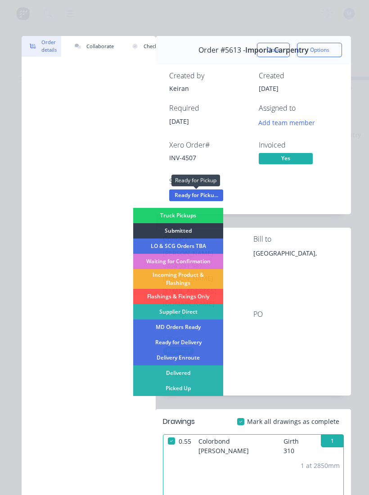  What do you see at coordinates (298, 108) in the screenshot?
I see `div: Assigned to` at bounding box center [298, 108].